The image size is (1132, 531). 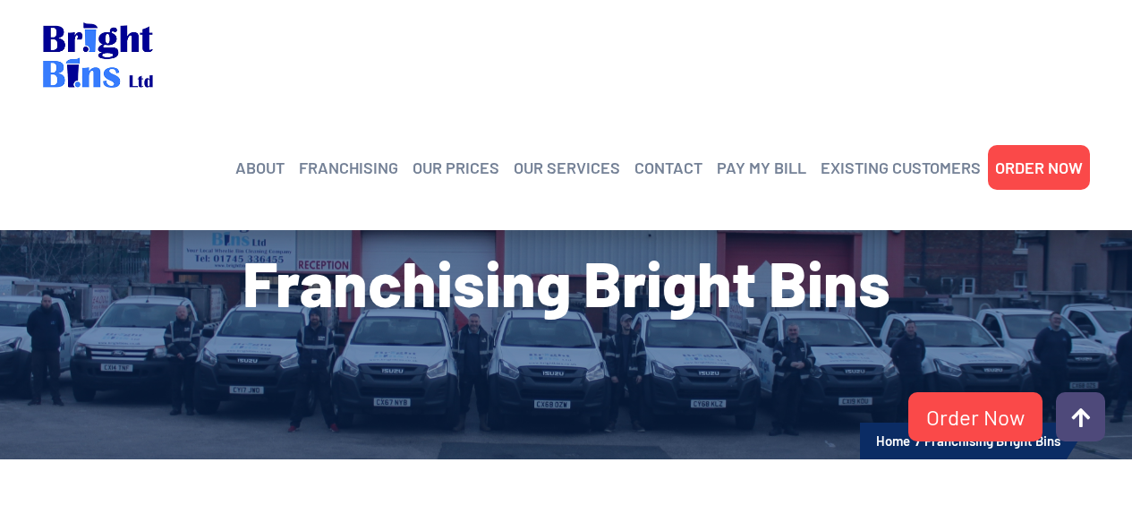 I want to click on a: OUR SERVICES, so click(x=566, y=167).